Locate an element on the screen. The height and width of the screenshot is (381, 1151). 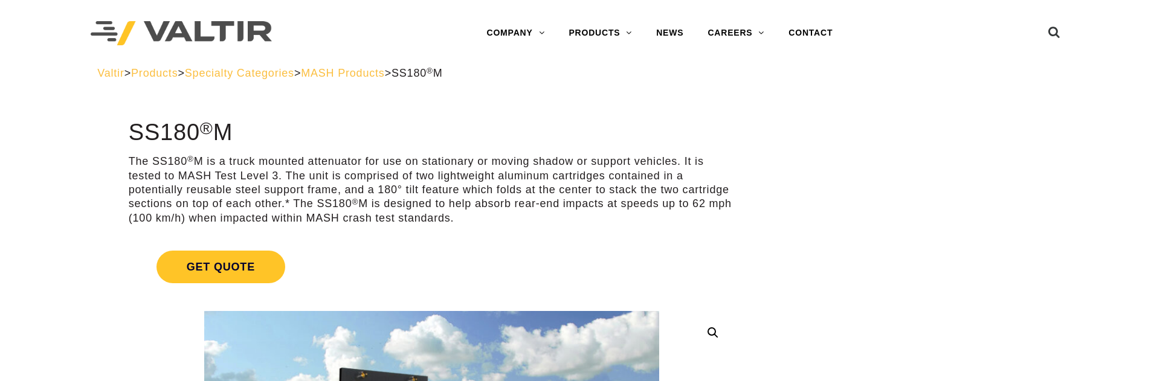
a: Get Quote is located at coordinates (431, 267).